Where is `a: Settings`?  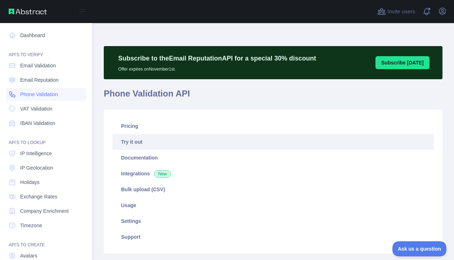
a: Settings is located at coordinates (273, 221).